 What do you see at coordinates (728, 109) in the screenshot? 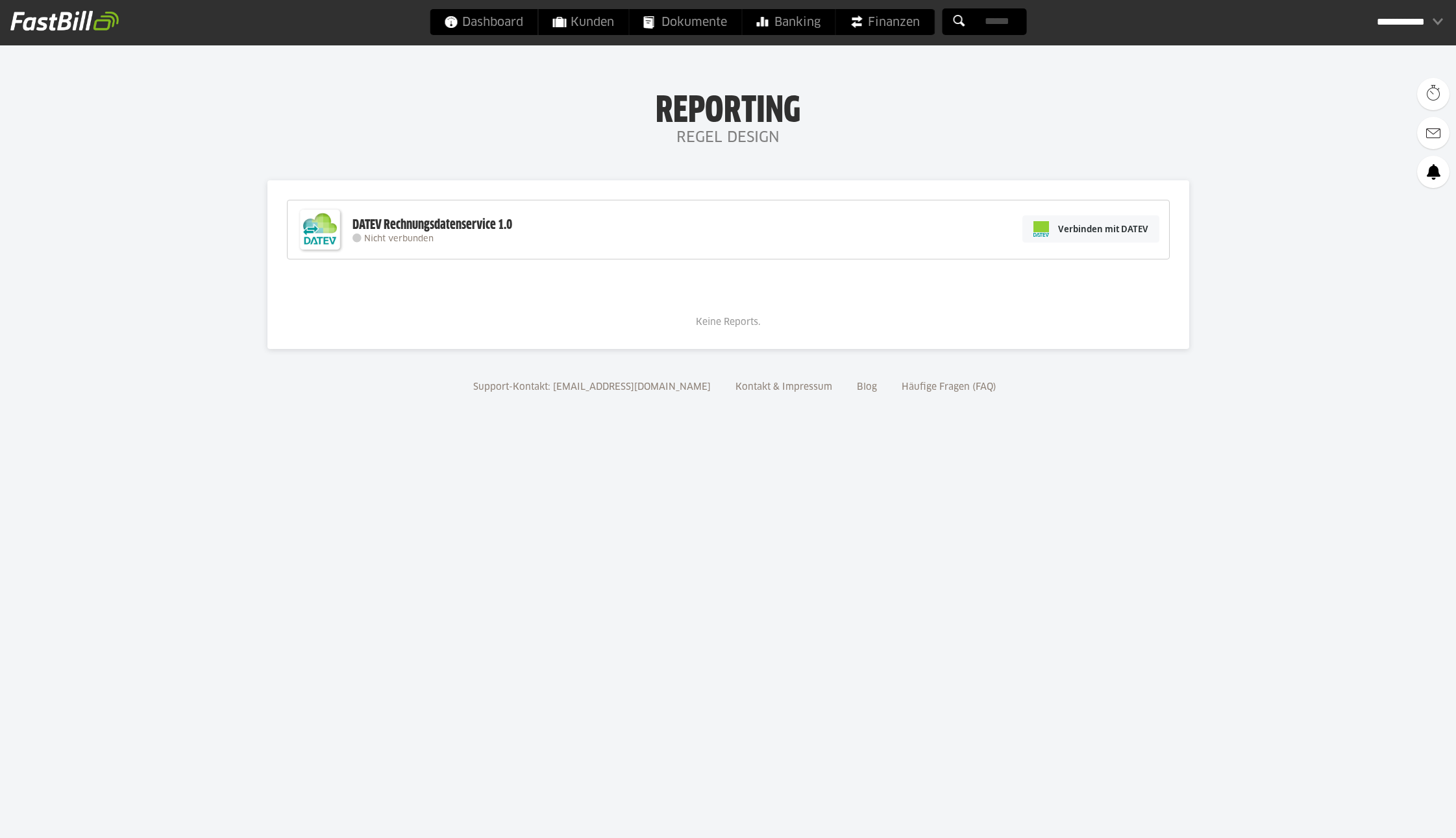
I see `h1: Reporting` at bounding box center [728, 109].